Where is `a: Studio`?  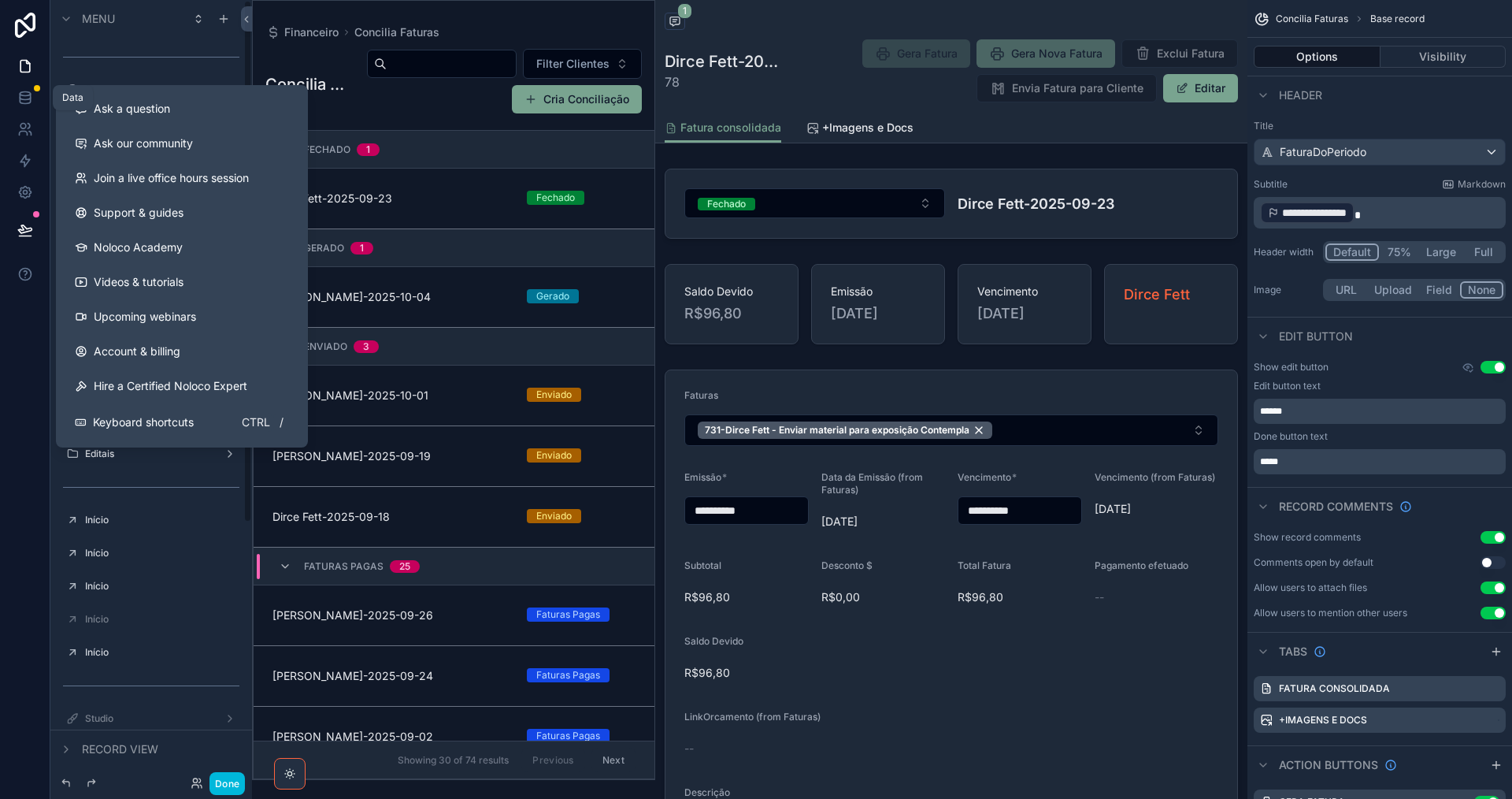
a: Studio is located at coordinates (148, 719).